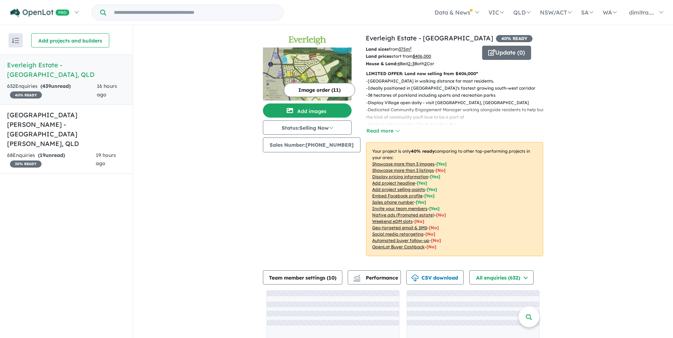 The height and width of the screenshot is (338, 673). What do you see at coordinates (16, 40) in the screenshot?
I see `img: sort.svg` at bounding box center [16, 40].